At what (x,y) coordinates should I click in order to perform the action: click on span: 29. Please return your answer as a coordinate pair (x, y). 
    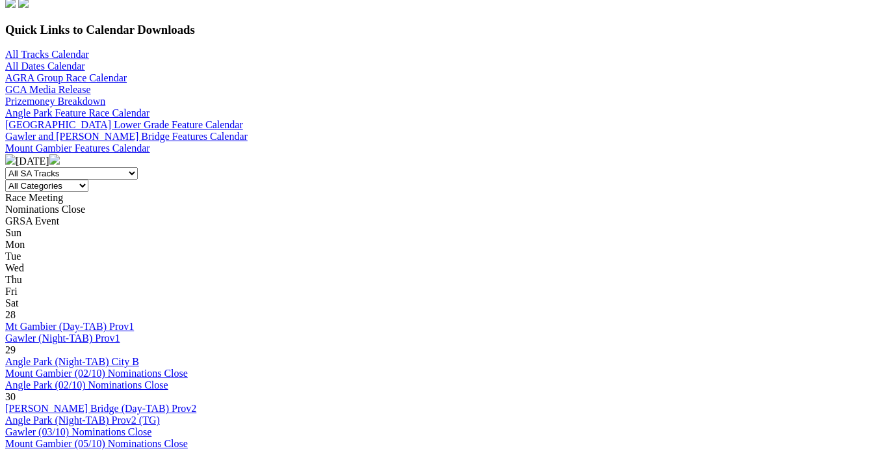
    Looking at the image, I should click on (10, 349).